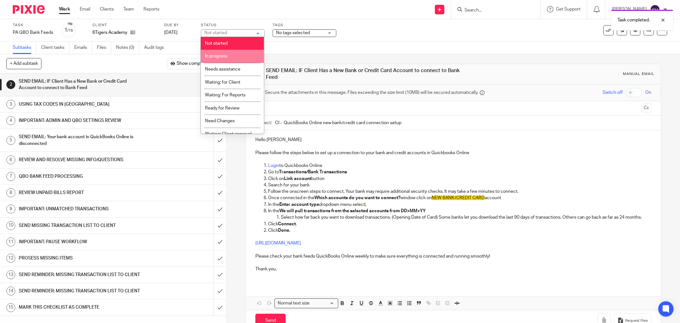 The width and height of the screenshot is (680, 323). Describe the element at coordinates (371, 92) in the screenshot. I see `span: Secure the attachments in this message. Files exceeding the size limit (10MB) will be secured aut...` at that location.